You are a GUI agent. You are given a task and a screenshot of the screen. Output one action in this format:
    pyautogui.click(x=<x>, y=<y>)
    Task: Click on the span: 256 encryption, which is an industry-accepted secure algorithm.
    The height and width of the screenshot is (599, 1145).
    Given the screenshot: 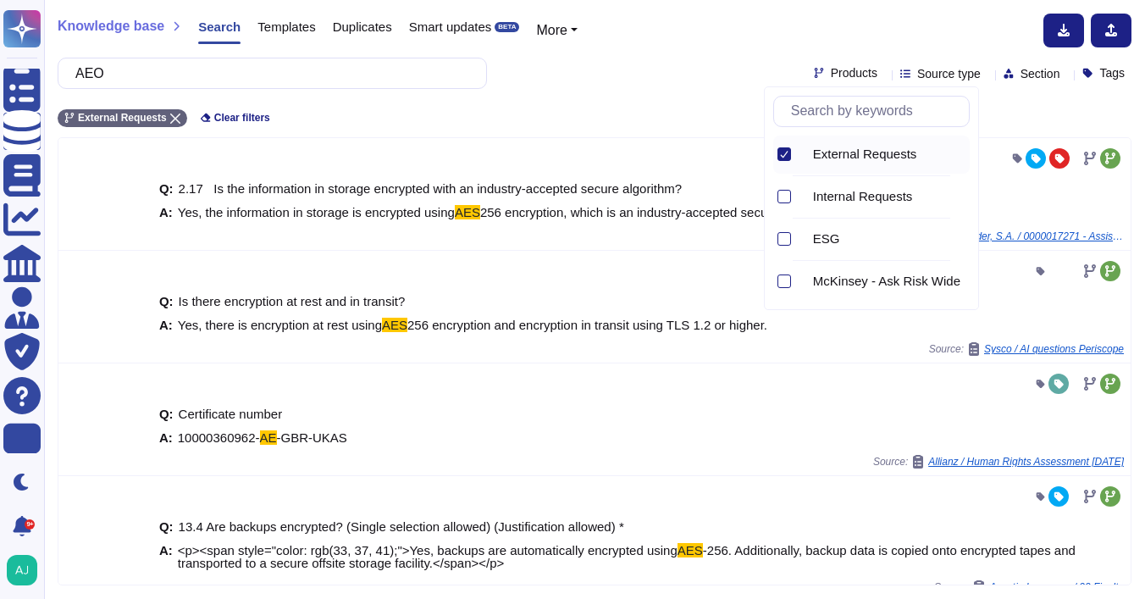 What is the action you would take?
    pyautogui.click(x=659, y=212)
    